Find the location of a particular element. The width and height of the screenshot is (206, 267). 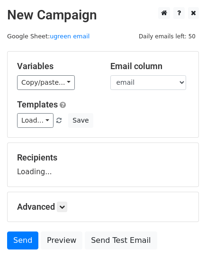

a: Templates is located at coordinates (37, 104).